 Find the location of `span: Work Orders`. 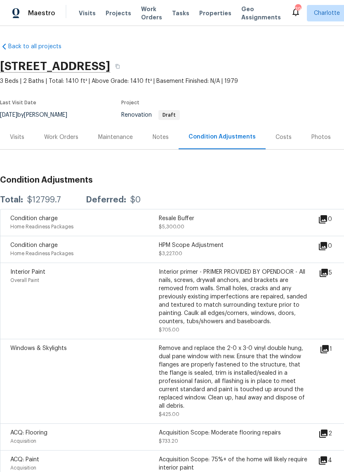

span: Work Orders is located at coordinates (151, 13).